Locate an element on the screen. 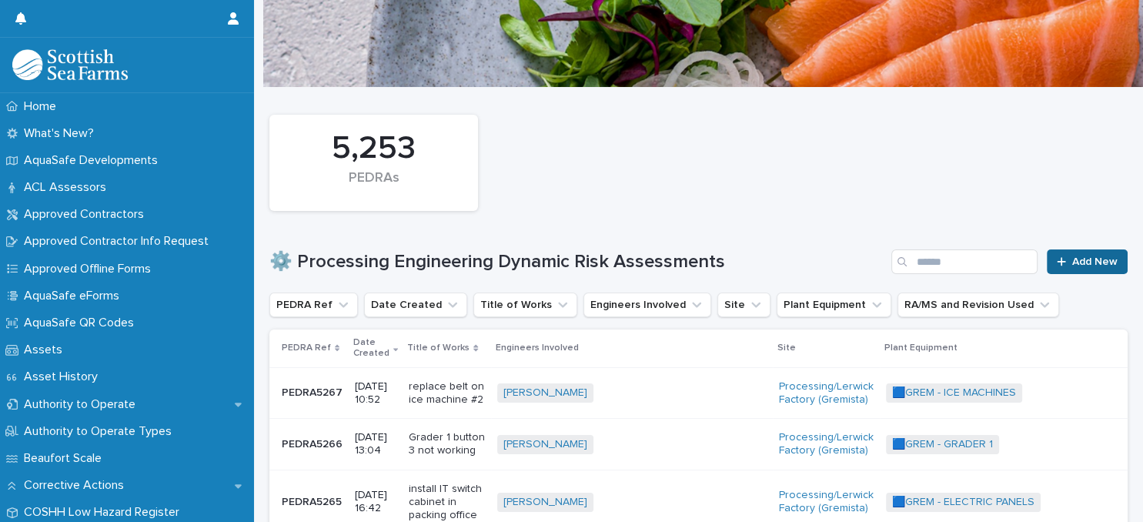 The width and height of the screenshot is (1143, 522). p: PEDRA5265 is located at coordinates (313, 500).